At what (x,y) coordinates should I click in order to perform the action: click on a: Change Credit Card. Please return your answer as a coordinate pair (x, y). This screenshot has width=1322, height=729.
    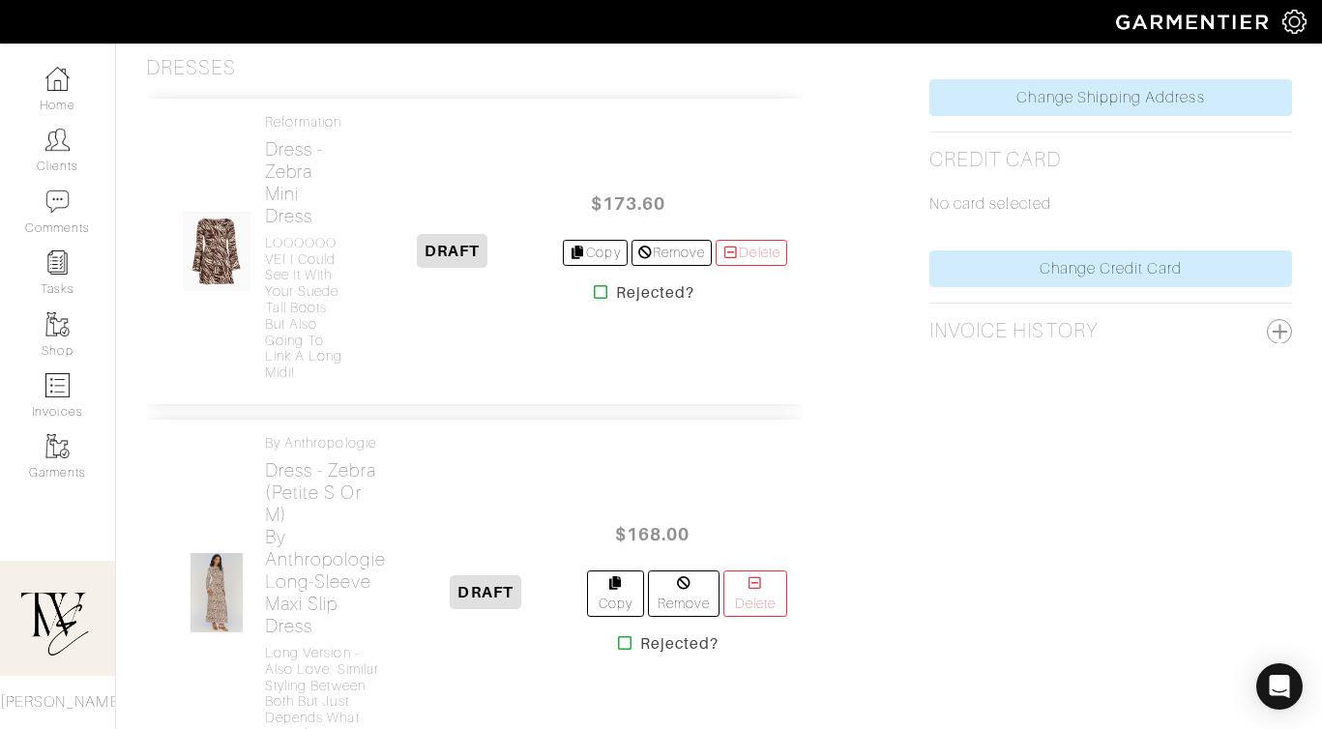
    Looking at the image, I should click on (1110, 269).